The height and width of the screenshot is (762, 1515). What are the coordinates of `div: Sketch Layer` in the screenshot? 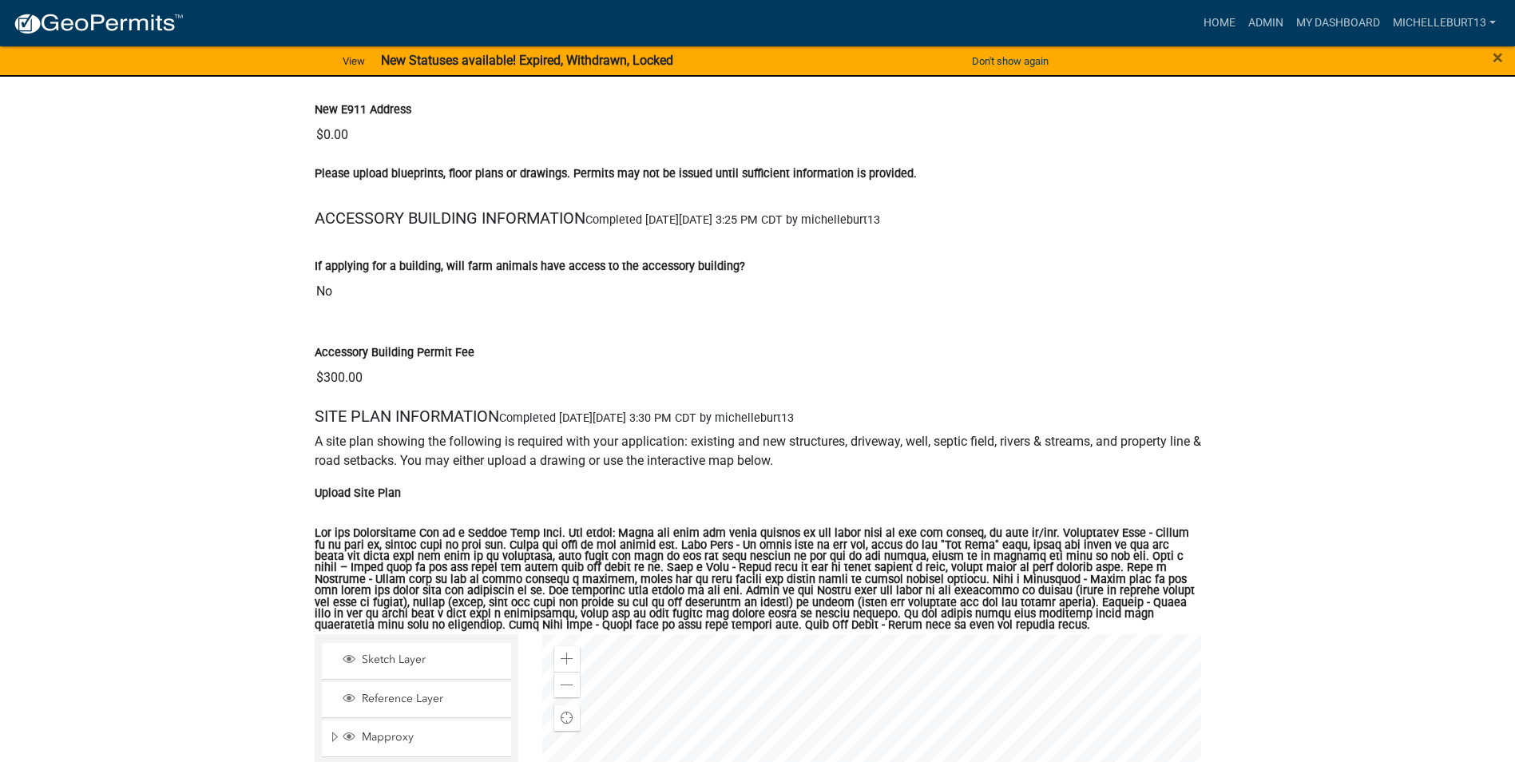 It's located at (422, 660).